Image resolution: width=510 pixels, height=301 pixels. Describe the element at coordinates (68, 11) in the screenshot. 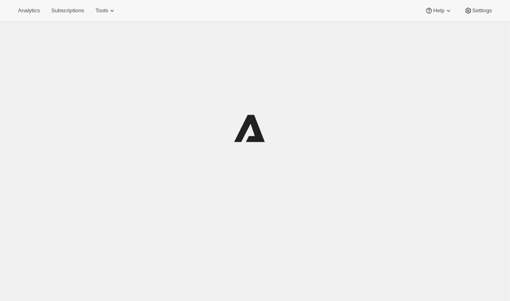

I see `button: Subscriptions` at that location.